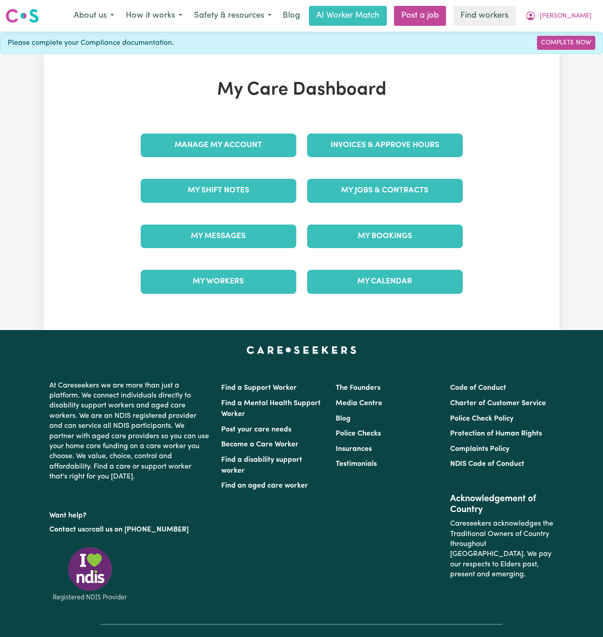 This screenshot has width=603, height=637. I want to click on a: Testimonials, so click(356, 464).